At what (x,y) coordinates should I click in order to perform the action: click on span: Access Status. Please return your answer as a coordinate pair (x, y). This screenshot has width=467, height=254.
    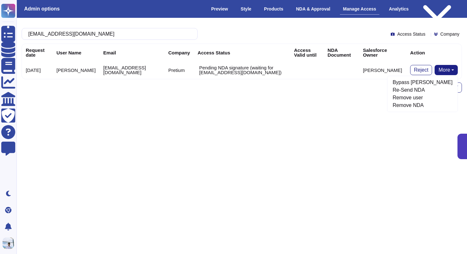
    Looking at the image, I should click on (412, 34).